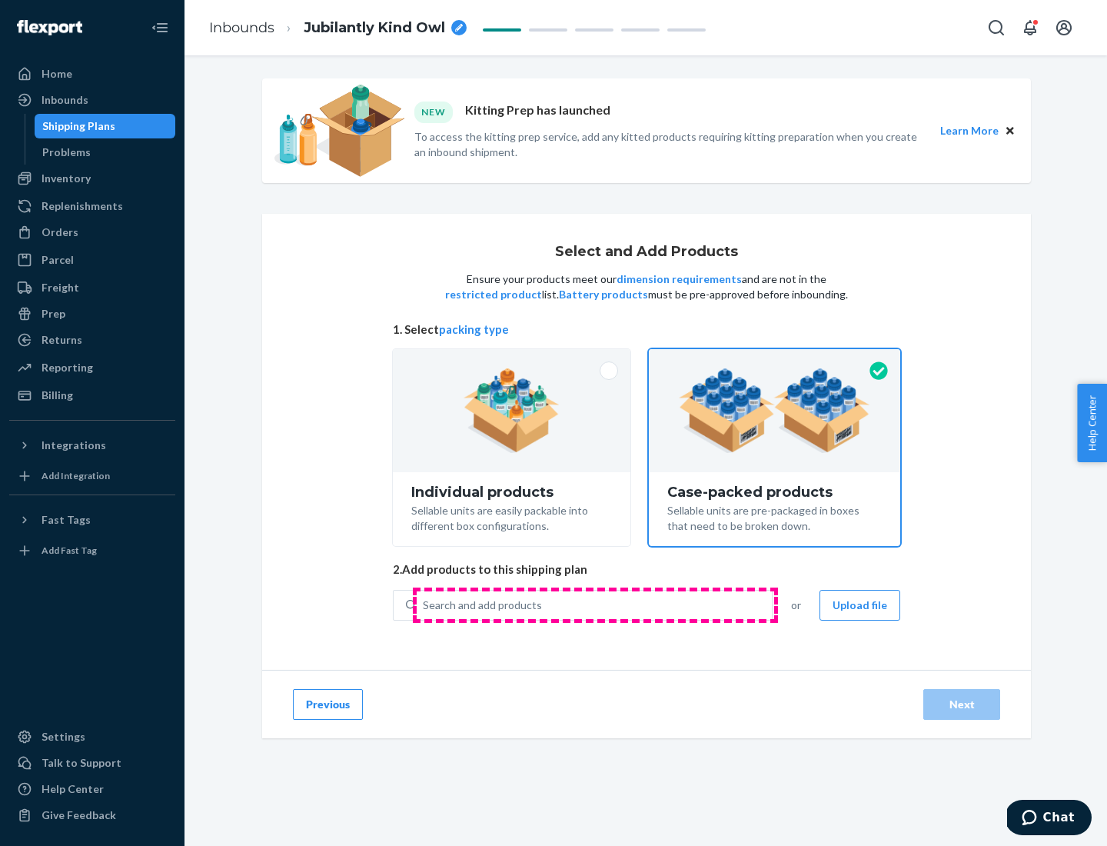 This screenshot has height=846, width=1107. Describe the element at coordinates (105, 126) in the screenshot. I see `a: Shipping Plans` at that location.